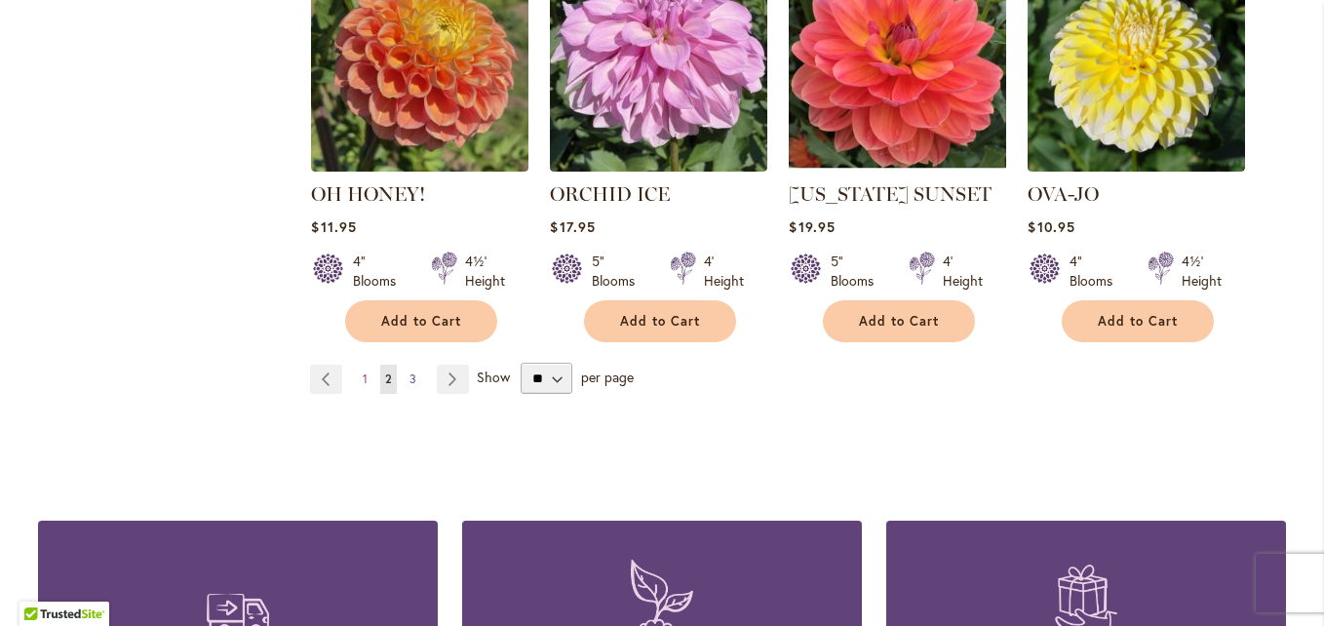  Describe the element at coordinates (412, 378) in the screenshot. I see `span: 3` at that location.